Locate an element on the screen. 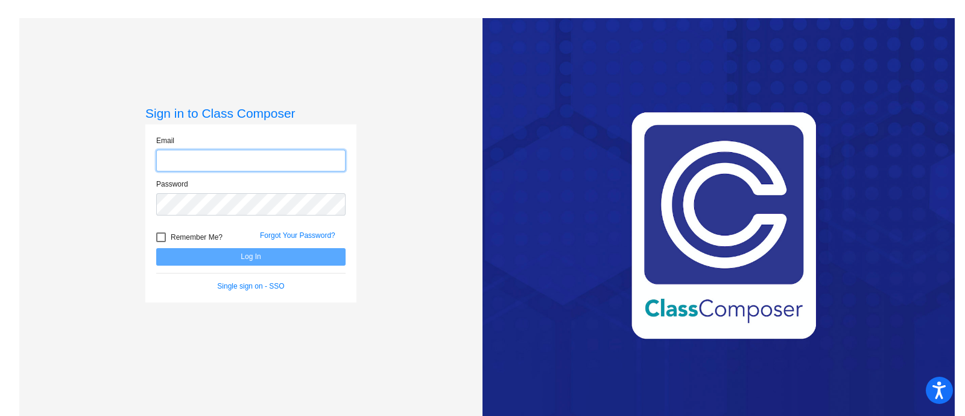  span: Remember Me? is located at coordinates (197, 237).